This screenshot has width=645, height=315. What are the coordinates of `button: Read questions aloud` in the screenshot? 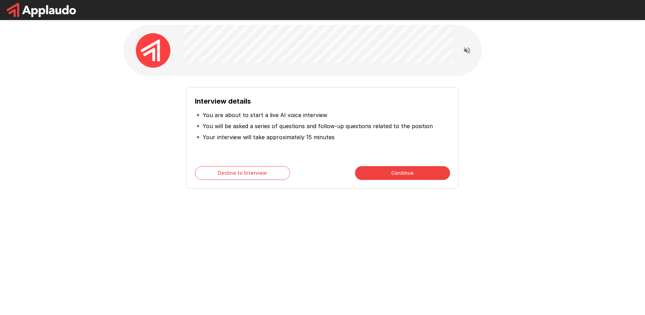 It's located at (467, 50).